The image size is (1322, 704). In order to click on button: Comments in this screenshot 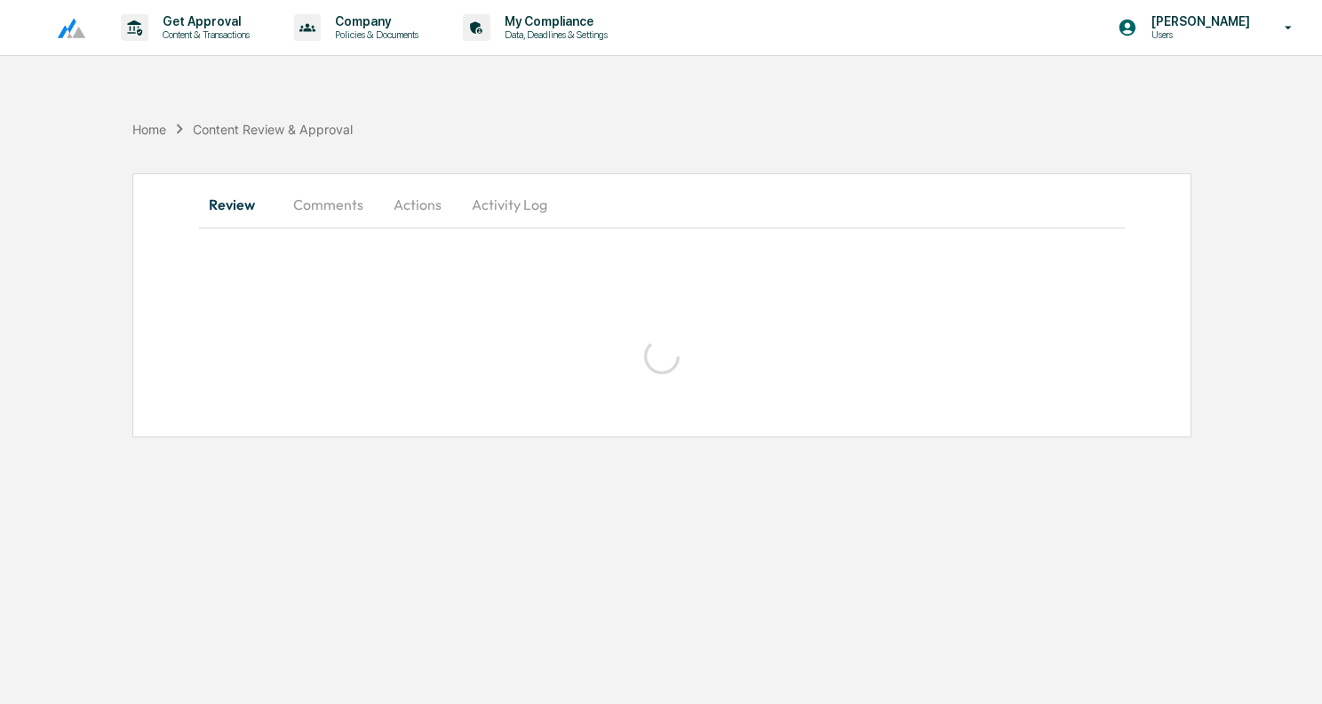, I will do `click(328, 204)`.